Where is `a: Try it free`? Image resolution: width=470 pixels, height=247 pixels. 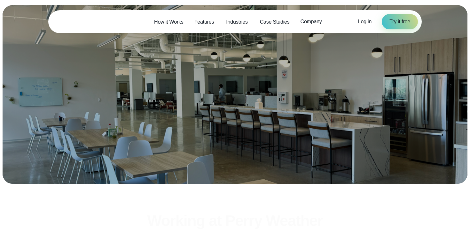
a: Try it free is located at coordinates (400, 22).